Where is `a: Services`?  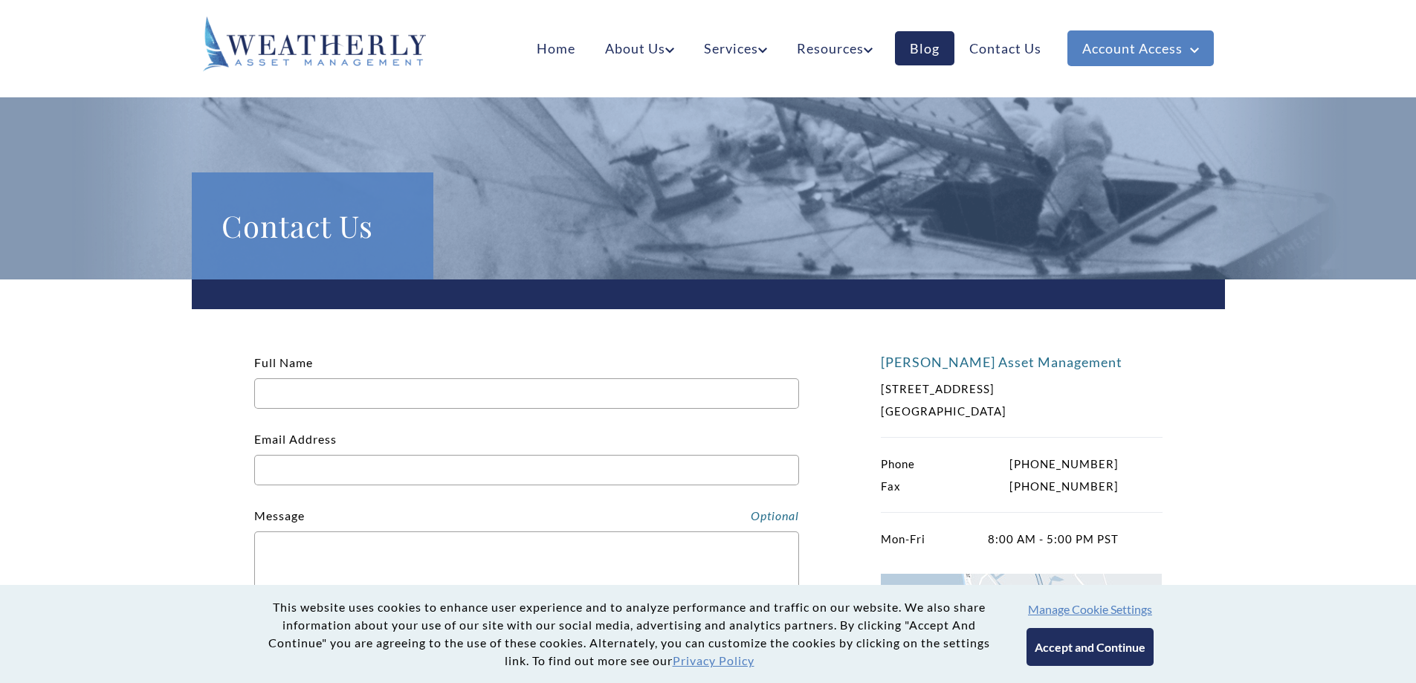
a: Services is located at coordinates (735, 48).